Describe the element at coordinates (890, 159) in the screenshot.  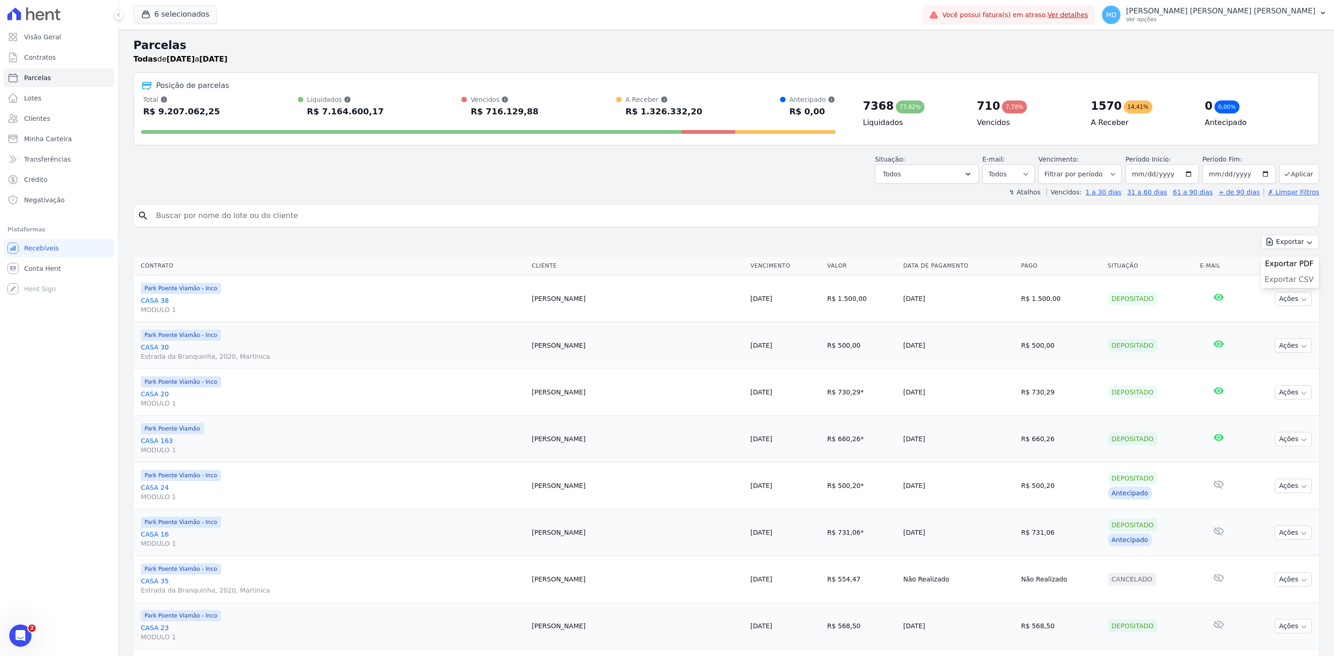
I see `label: Situação:` at that location.